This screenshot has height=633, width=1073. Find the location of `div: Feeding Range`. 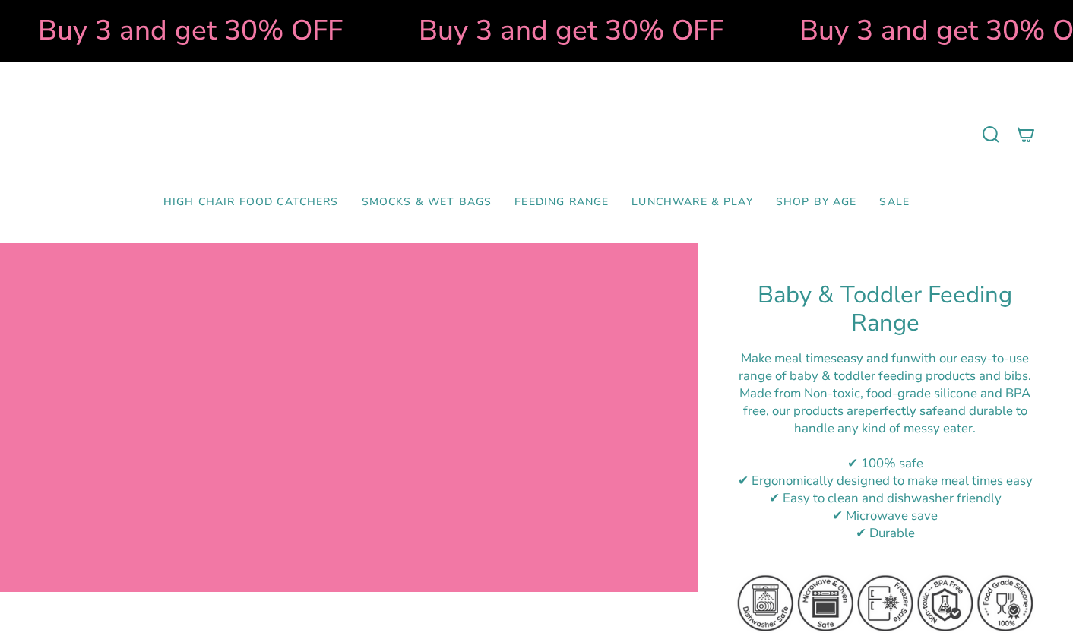

div: Feeding Range is located at coordinates (562, 202).